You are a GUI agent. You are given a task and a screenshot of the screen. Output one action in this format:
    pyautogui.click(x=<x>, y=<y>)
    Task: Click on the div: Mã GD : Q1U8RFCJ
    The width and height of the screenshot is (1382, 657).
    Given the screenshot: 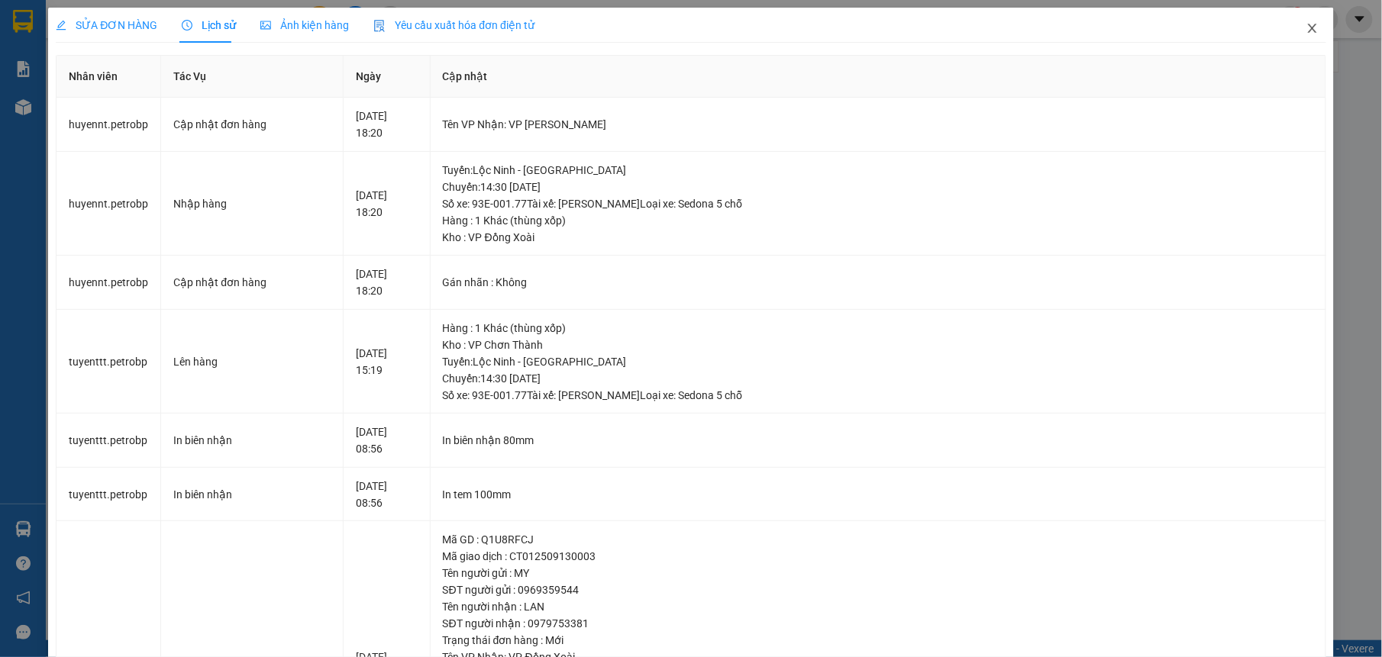 What is the action you would take?
    pyautogui.click(x=878, y=540)
    